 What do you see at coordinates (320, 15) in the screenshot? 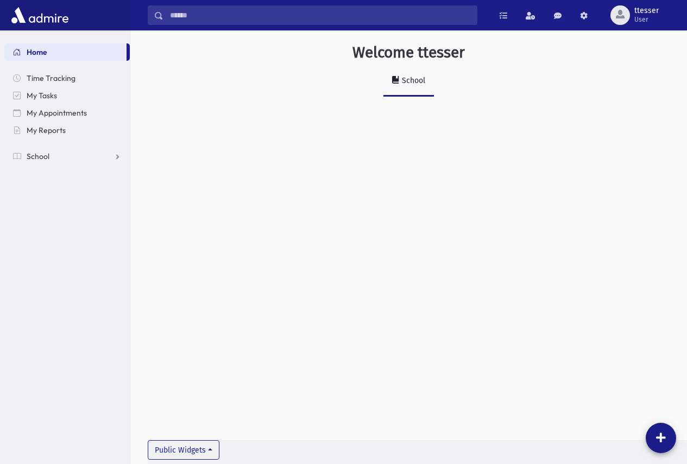
I see `input: Search` at bounding box center [320, 15].